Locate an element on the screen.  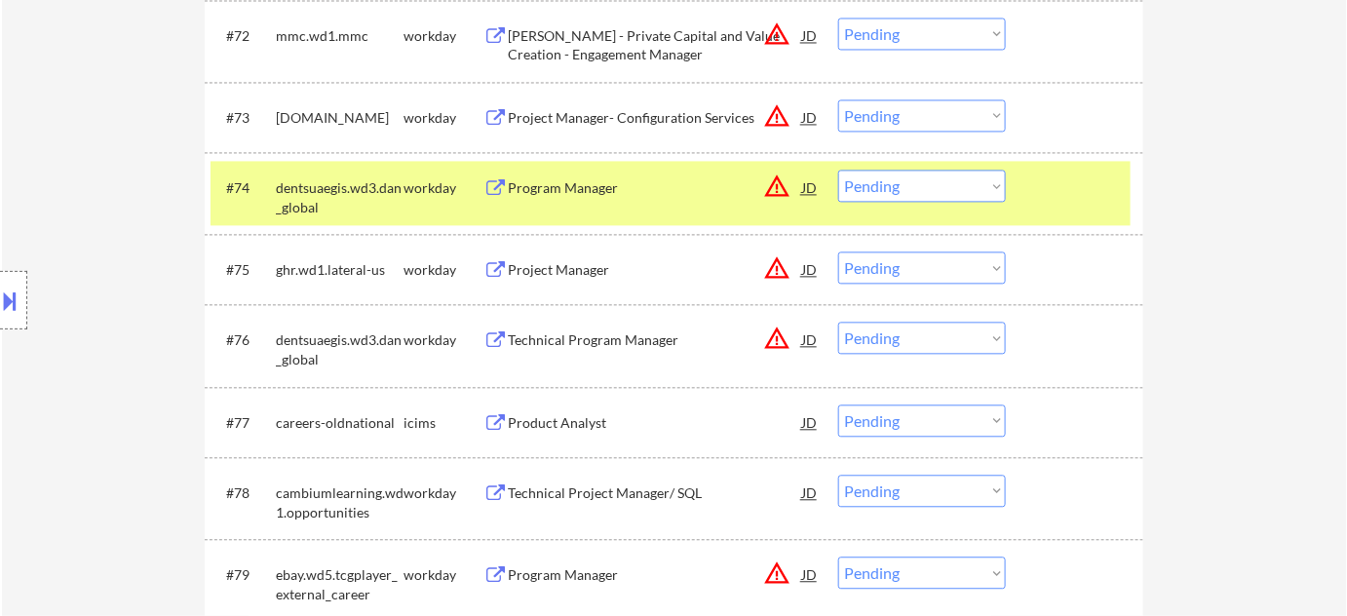
div: Technical Project Manager/ SQL is located at coordinates (655, 493).